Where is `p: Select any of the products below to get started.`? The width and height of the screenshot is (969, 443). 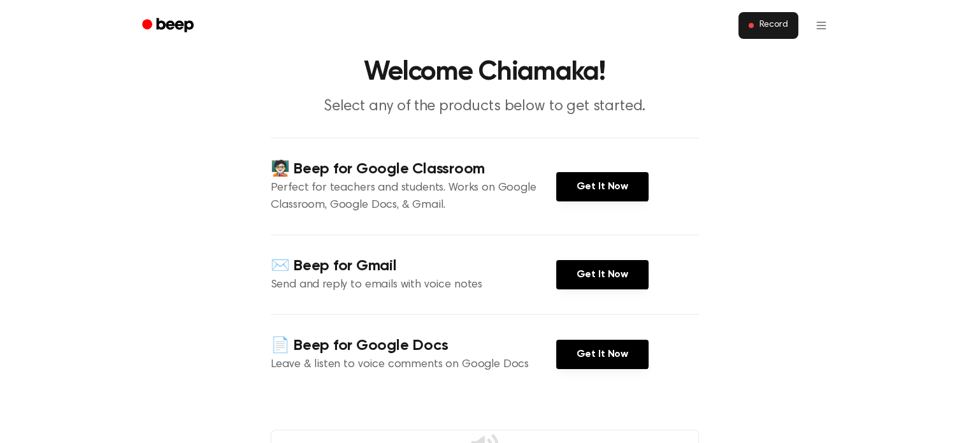 p: Select any of the products below to get started. is located at coordinates (485, 106).